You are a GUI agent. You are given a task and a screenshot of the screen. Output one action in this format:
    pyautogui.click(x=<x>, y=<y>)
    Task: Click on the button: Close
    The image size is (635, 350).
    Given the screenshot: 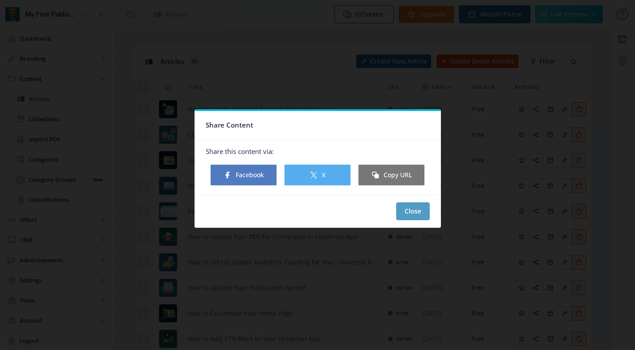 What is the action you would take?
    pyautogui.click(x=412, y=211)
    